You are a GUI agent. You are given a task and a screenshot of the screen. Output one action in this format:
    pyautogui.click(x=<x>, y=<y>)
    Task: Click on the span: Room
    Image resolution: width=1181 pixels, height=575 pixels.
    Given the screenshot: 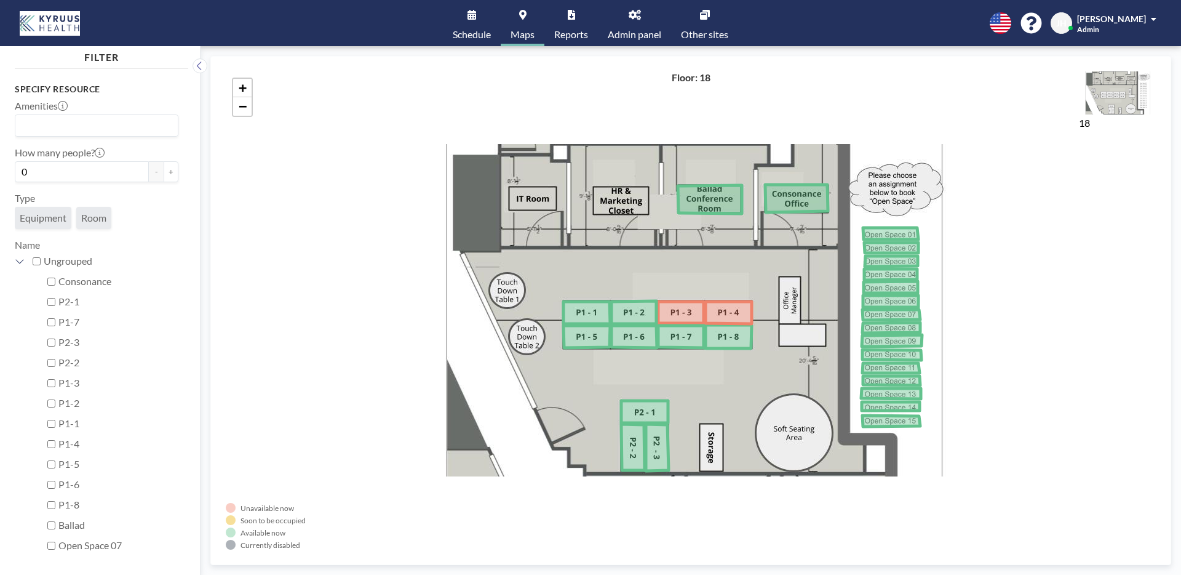 What is the action you would take?
    pyautogui.click(x=94, y=218)
    